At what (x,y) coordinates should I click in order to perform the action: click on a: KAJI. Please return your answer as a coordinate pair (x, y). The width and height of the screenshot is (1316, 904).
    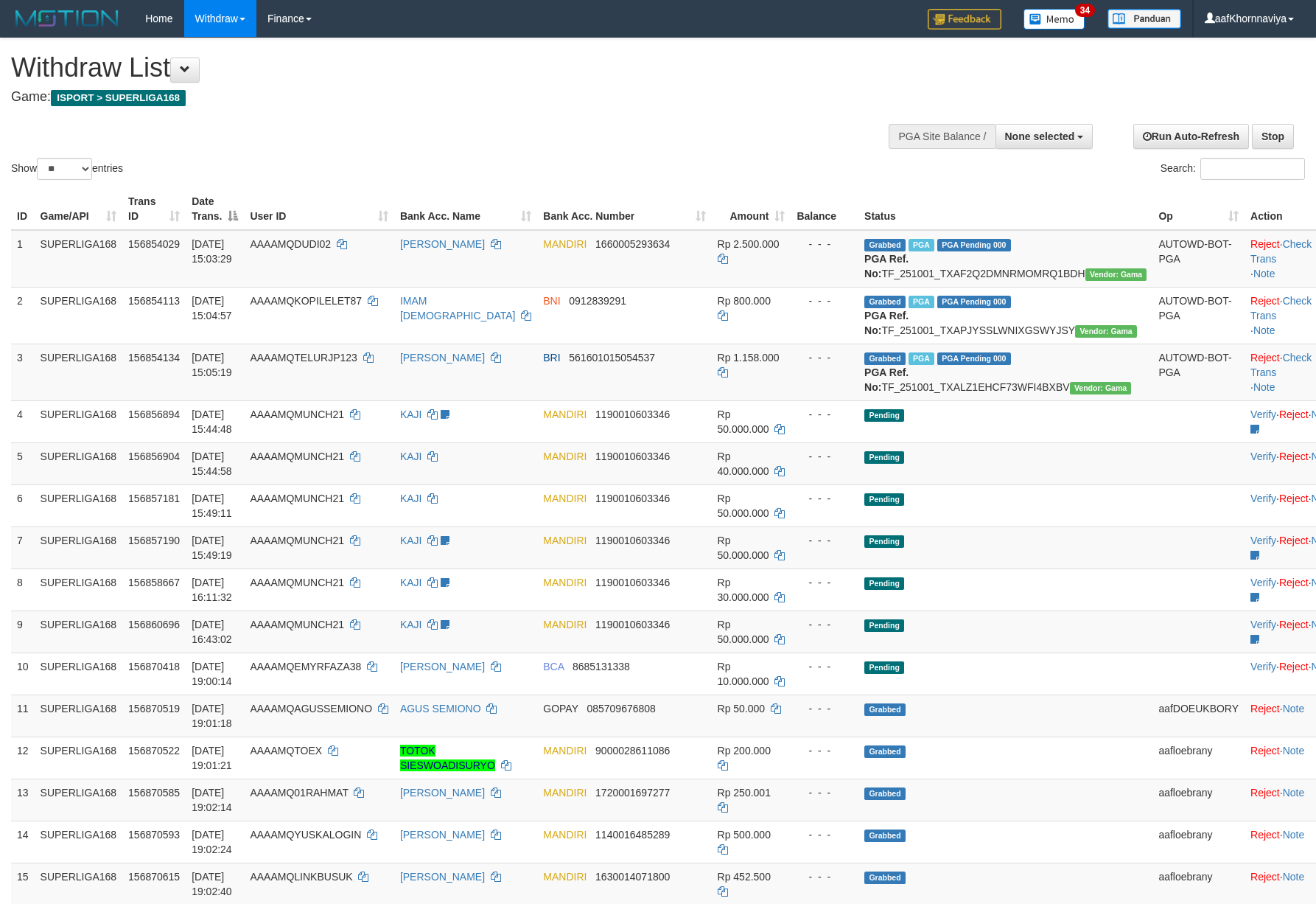
    Looking at the image, I should click on (411, 582).